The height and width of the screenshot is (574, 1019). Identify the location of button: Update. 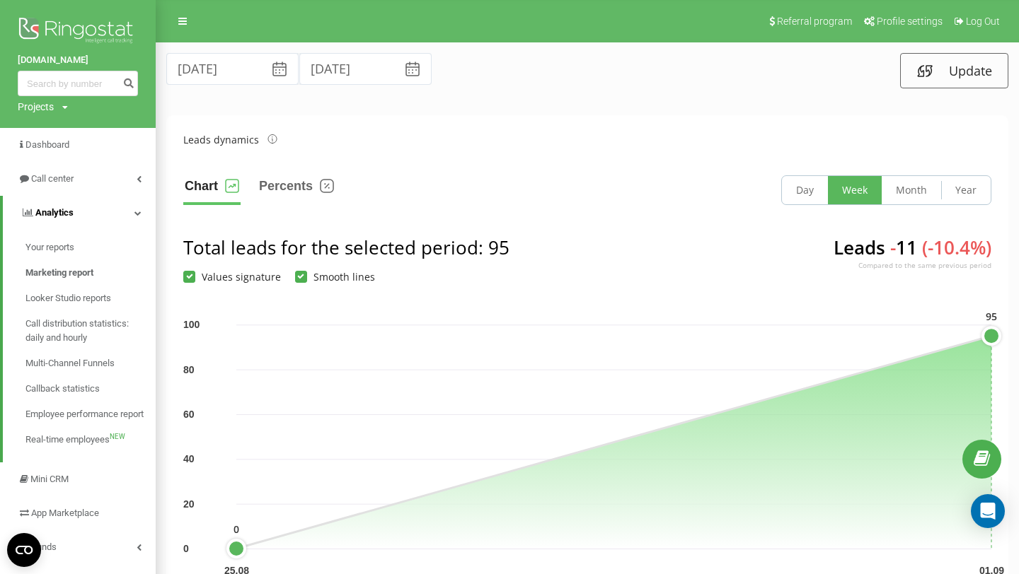
(954, 71).